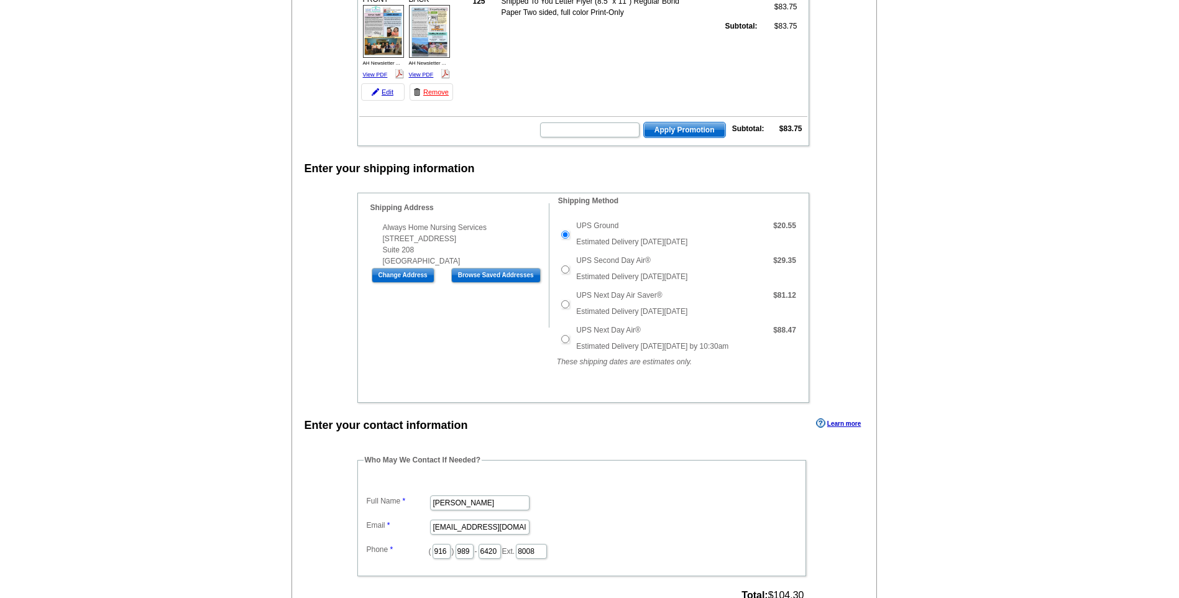 This screenshot has height=598, width=1179. Describe the element at coordinates (785, 226) in the screenshot. I see `strong: $20.55` at that location.